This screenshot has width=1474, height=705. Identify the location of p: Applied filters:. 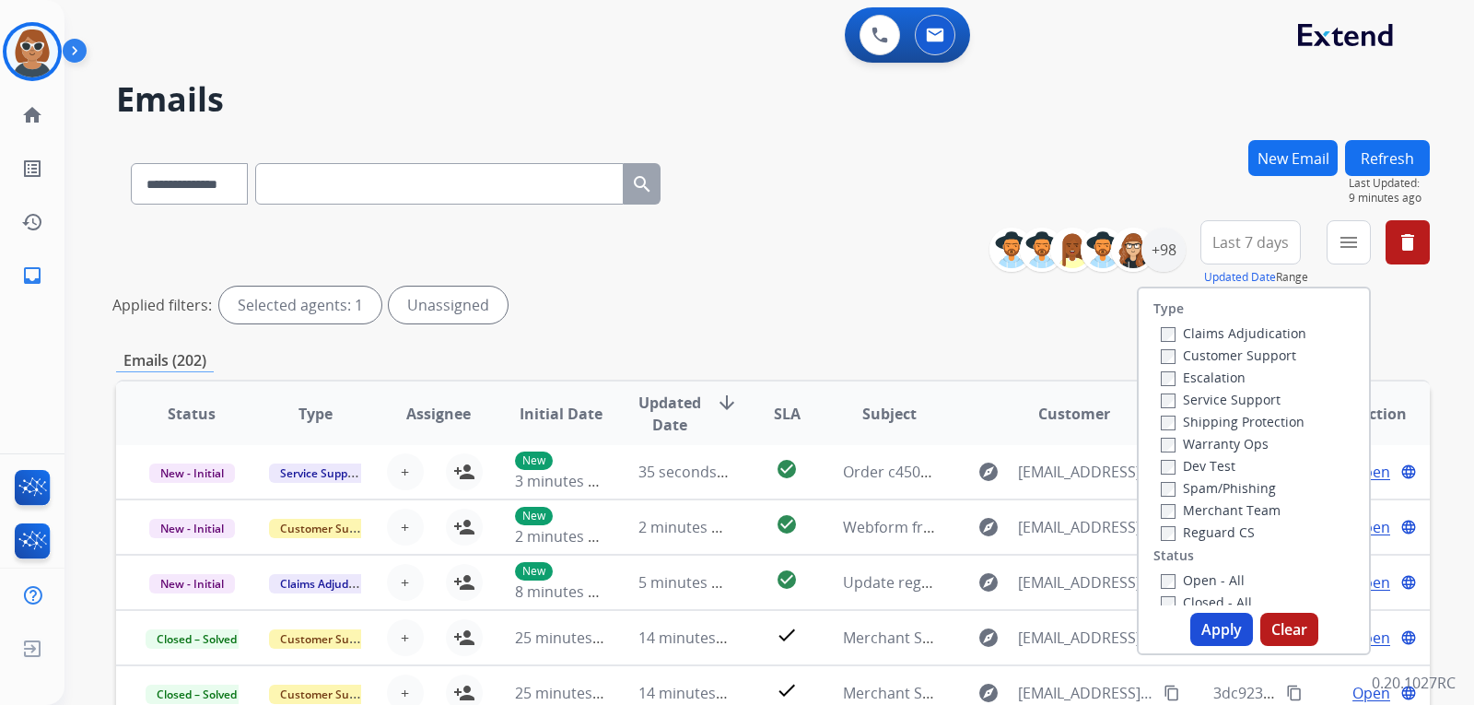
(162, 305).